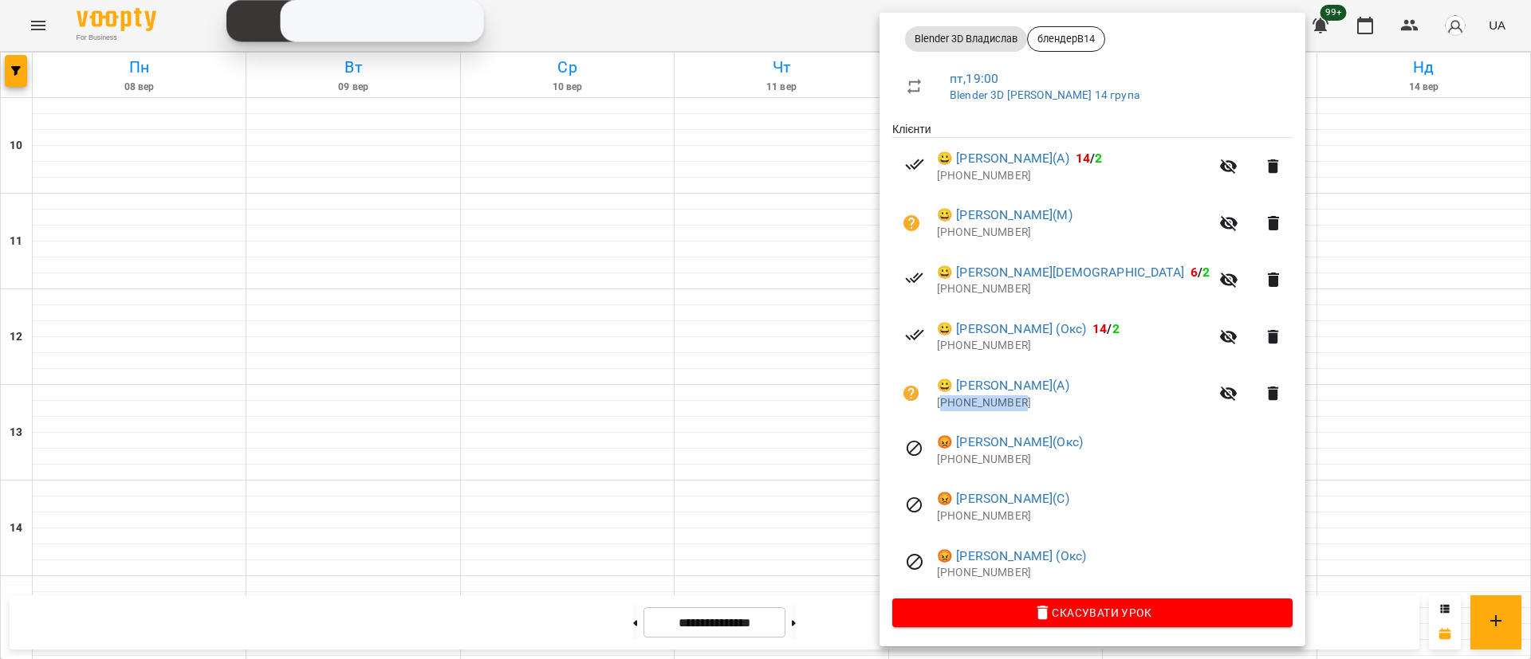 This screenshot has height=659, width=1531. What do you see at coordinates (1194, 272) in the screenshot?
I see `span: 6` at bounding box center [1194, 272].